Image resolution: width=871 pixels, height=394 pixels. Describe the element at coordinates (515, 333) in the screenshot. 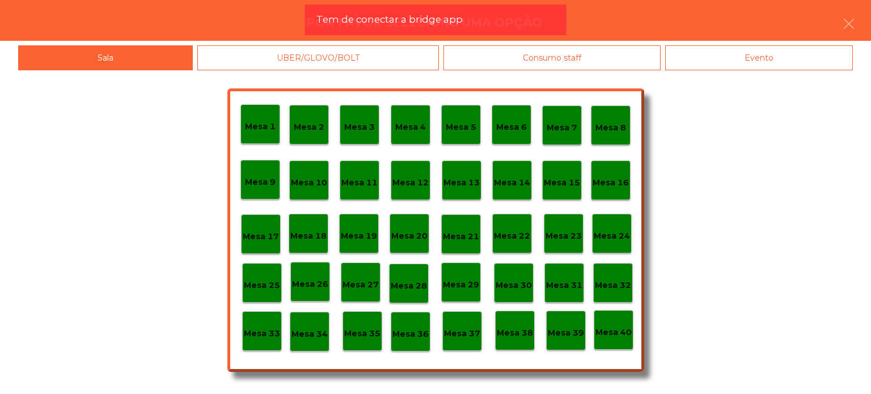

I see `p: Mesa 38` at that location.